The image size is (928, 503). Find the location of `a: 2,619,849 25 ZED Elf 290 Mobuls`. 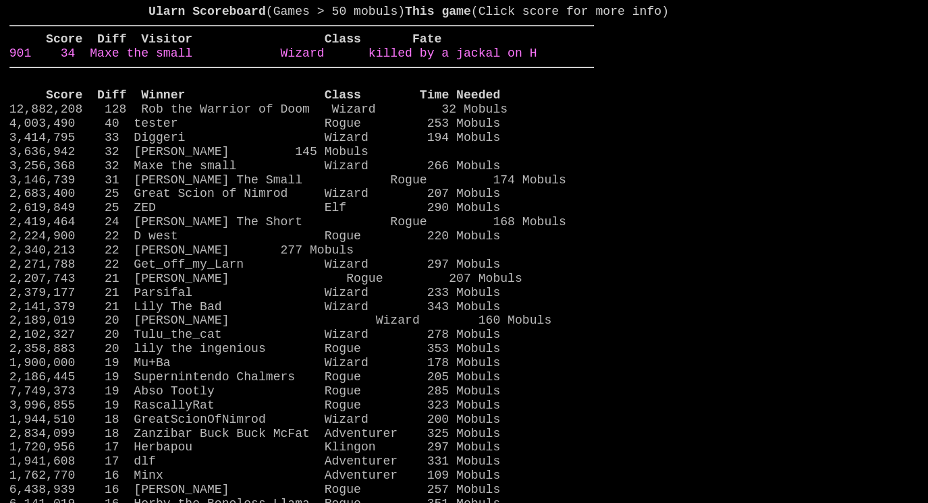

a: 2,619,849 25 ZED Elf 290 Mobuls is located at coordinates (255, 208).